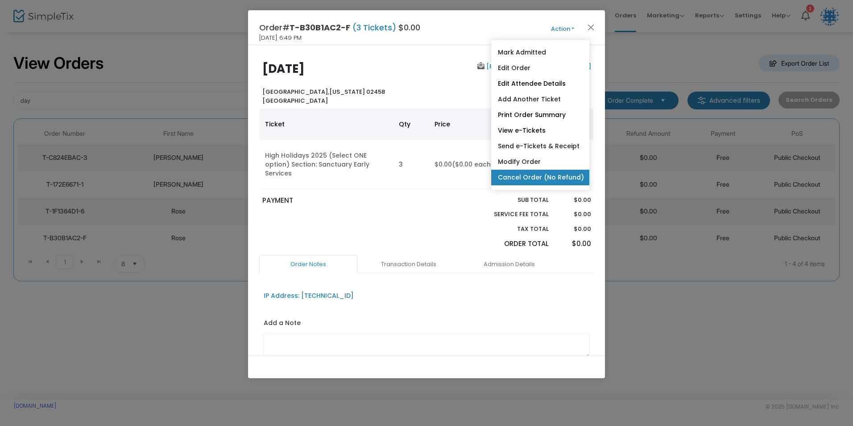 This screenshot has width=853, height=426. I want to click on p: Sub total, so click(511, 200).